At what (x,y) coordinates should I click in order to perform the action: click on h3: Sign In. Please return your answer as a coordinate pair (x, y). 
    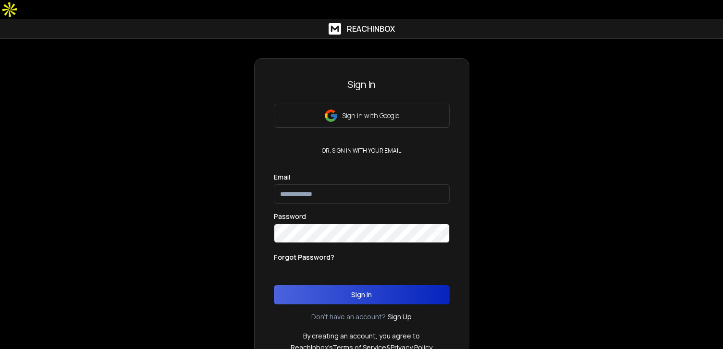
    Looking at the image, I should click on (362, 84).